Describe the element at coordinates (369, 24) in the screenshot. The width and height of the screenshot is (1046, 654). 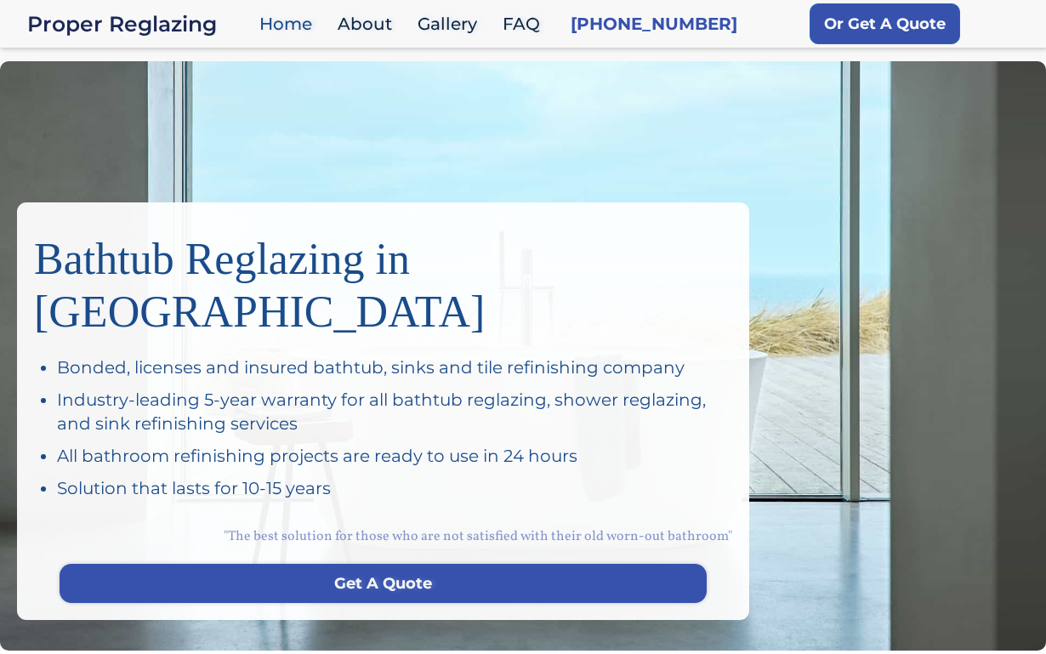
I see `a: About` at that location.